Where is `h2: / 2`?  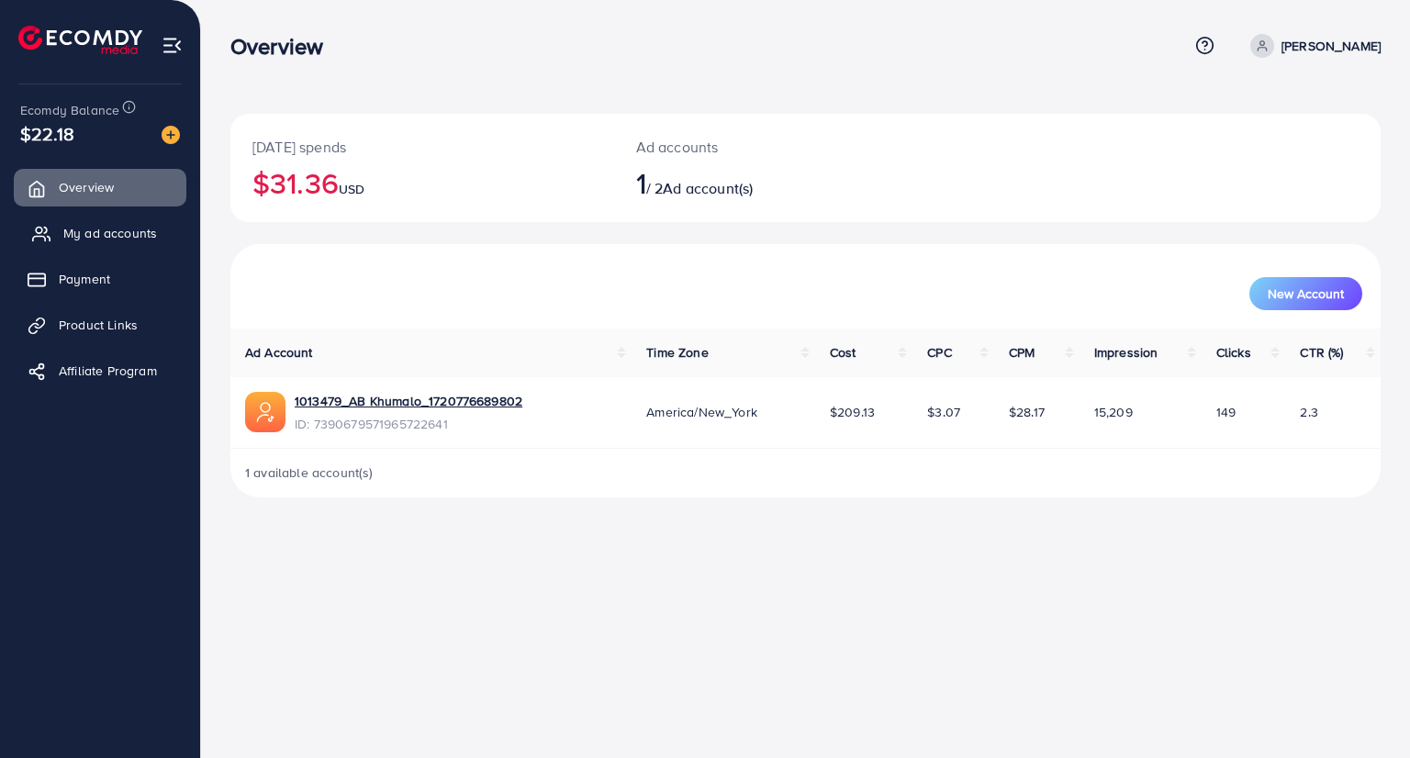 h2: / 2 is located at coordinates (758, 183).